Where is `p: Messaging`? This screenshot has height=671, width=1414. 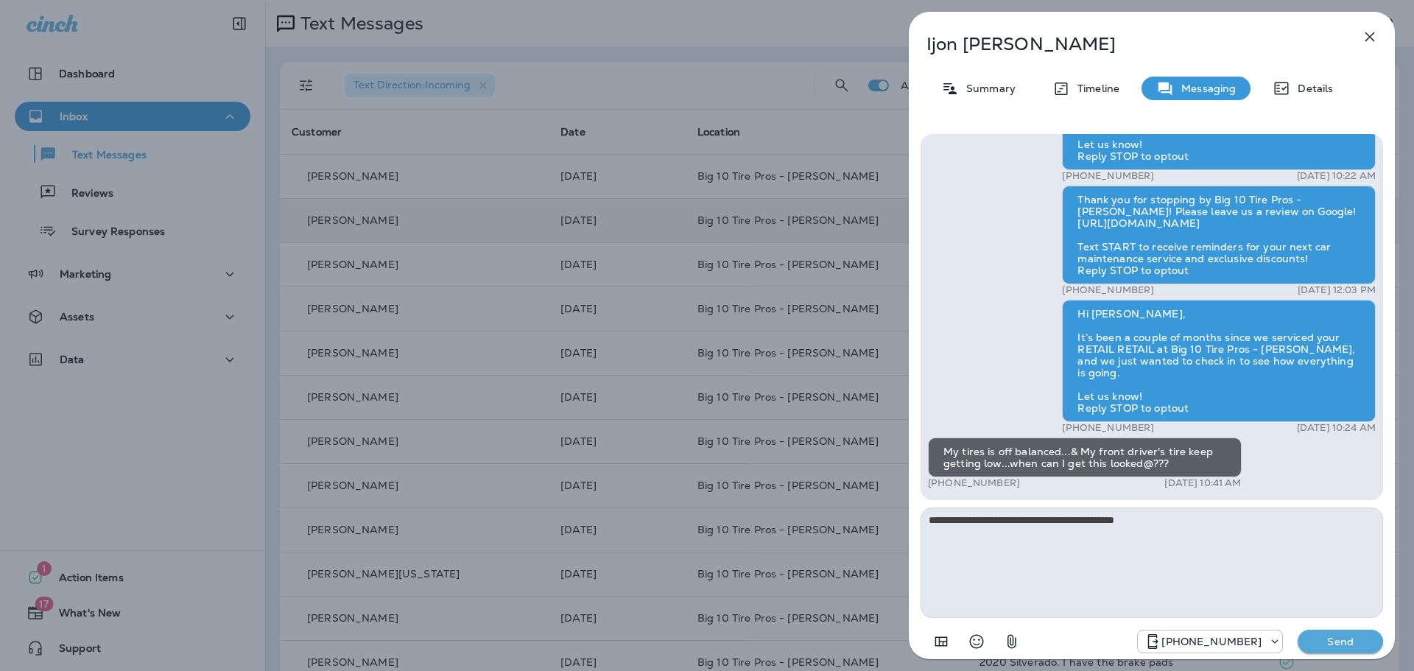
p: Messaging is located at coordinates (1205, 88).